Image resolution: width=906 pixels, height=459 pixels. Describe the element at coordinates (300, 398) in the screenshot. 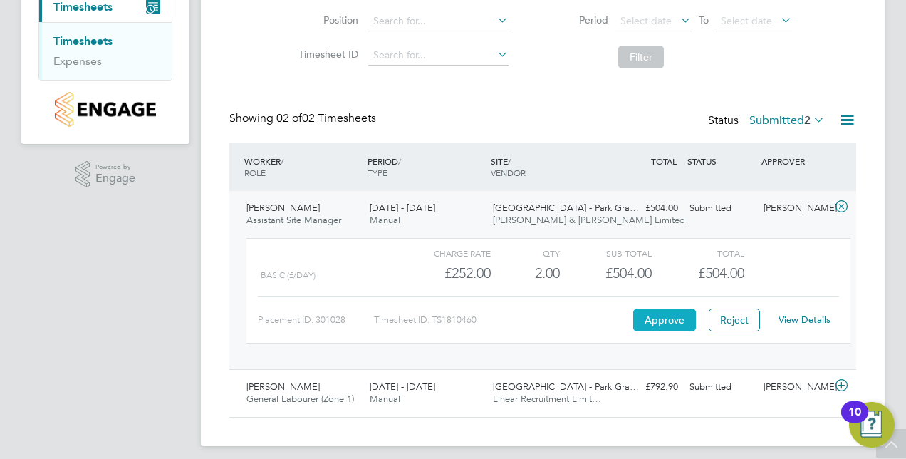

I see `span: General Labourer (Zone 1)` at that location.